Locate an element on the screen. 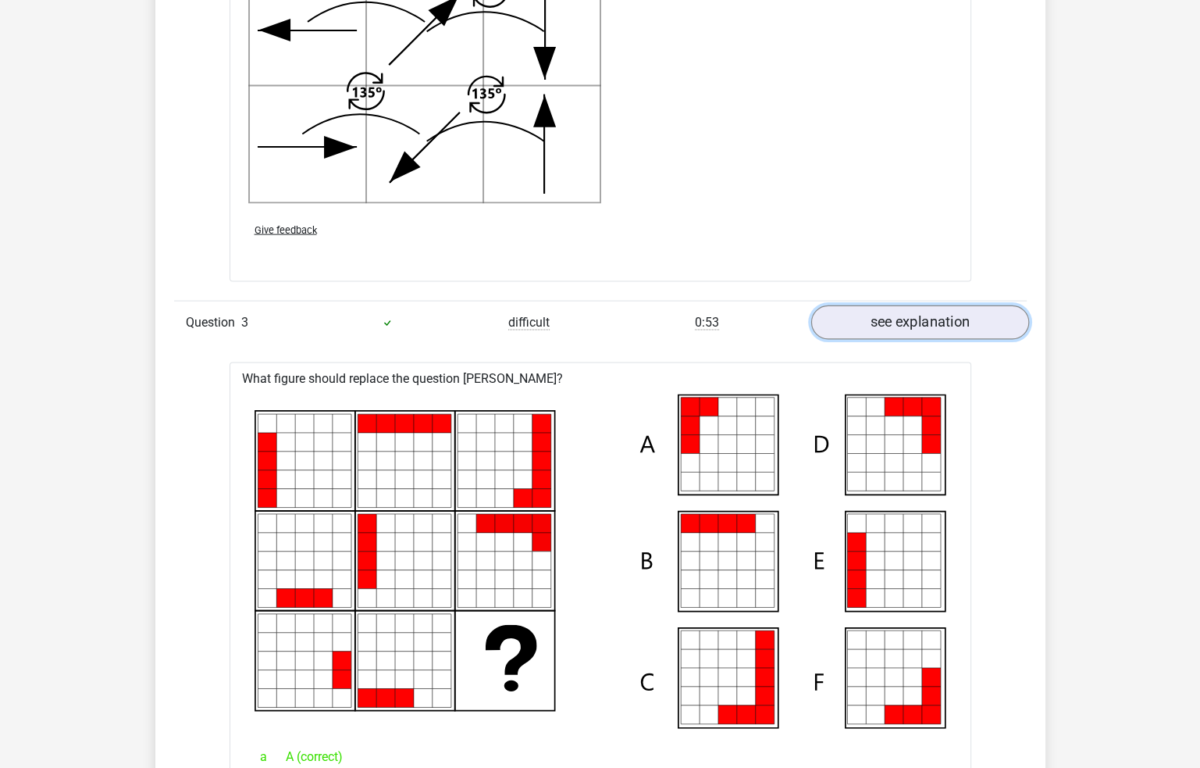 The height and width of the screenshot is (768, 1200). span: difficult is located at coordinates (529, 323).